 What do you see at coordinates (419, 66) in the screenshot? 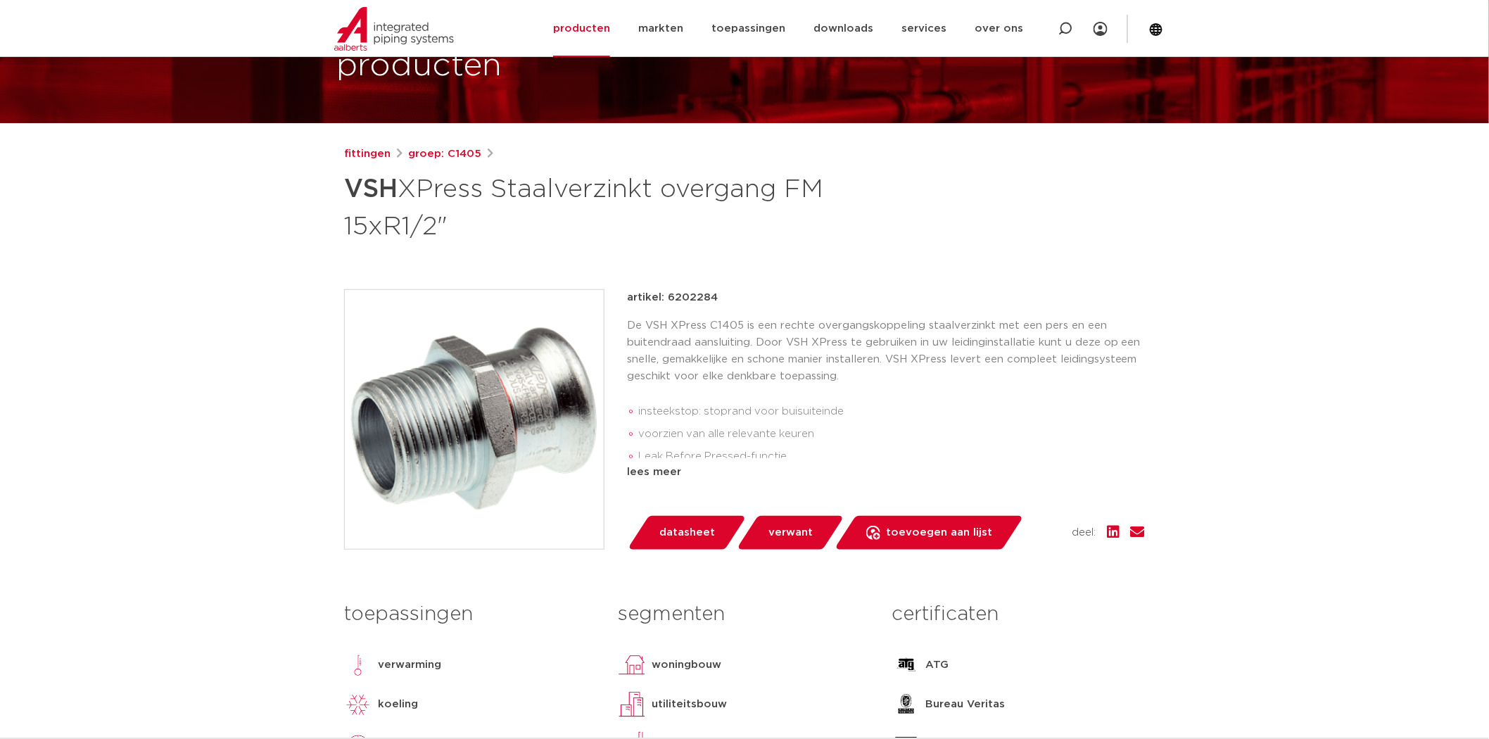
I see `h1: producten` at bounding box center [419, 66].